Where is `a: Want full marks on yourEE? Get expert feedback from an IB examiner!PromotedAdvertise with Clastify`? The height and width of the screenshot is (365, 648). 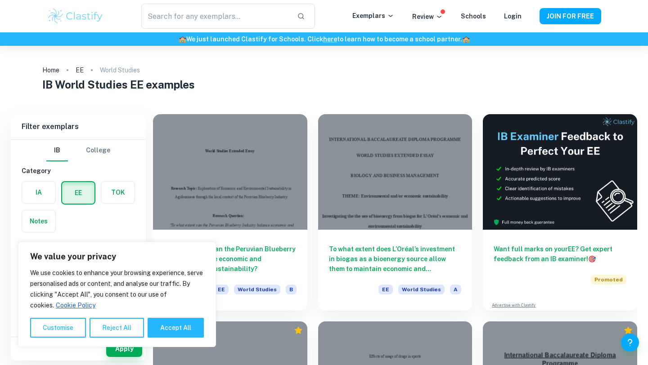
a: Want full marks on yourEE? Get expert feedback from an IB examiner!PromotedAdvertise with Clastify is located at coordinates (560, 212).